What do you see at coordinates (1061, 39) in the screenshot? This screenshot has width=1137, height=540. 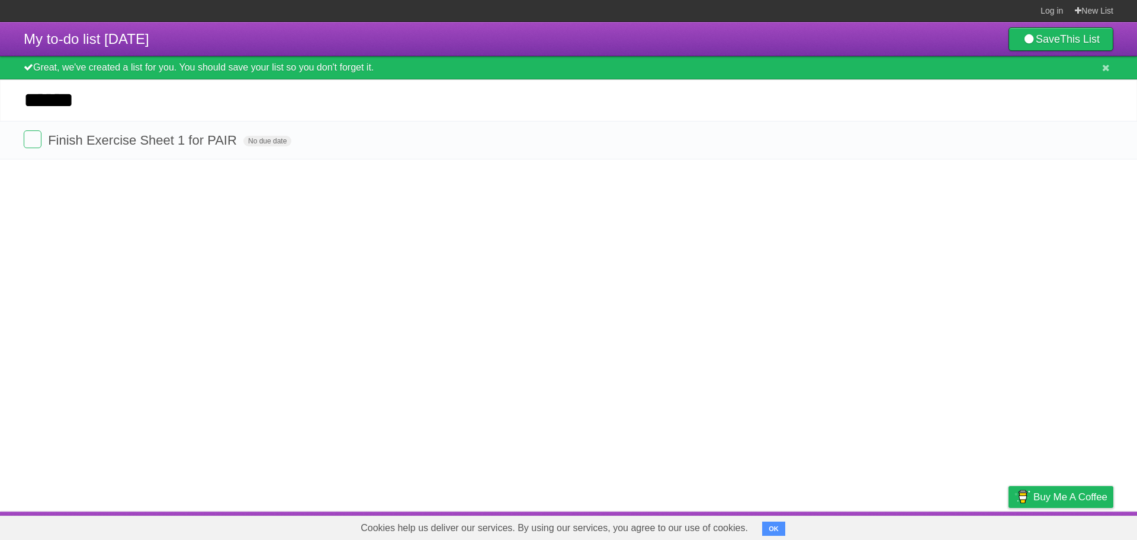 I see `a: SaveThis List` at bounding box center [1061, 39].